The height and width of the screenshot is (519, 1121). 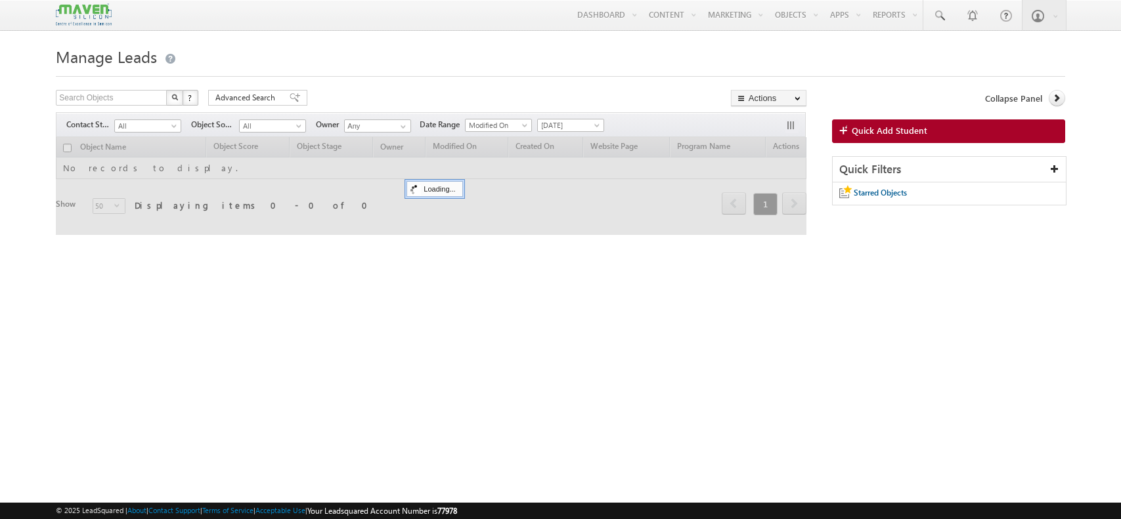 What do you see at coordinates (434, 189) in the screenshot?
I see `div: Loading...` at bounding box center [434, 189].